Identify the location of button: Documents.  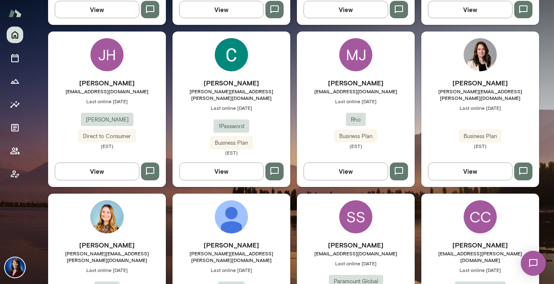
(15, 128).